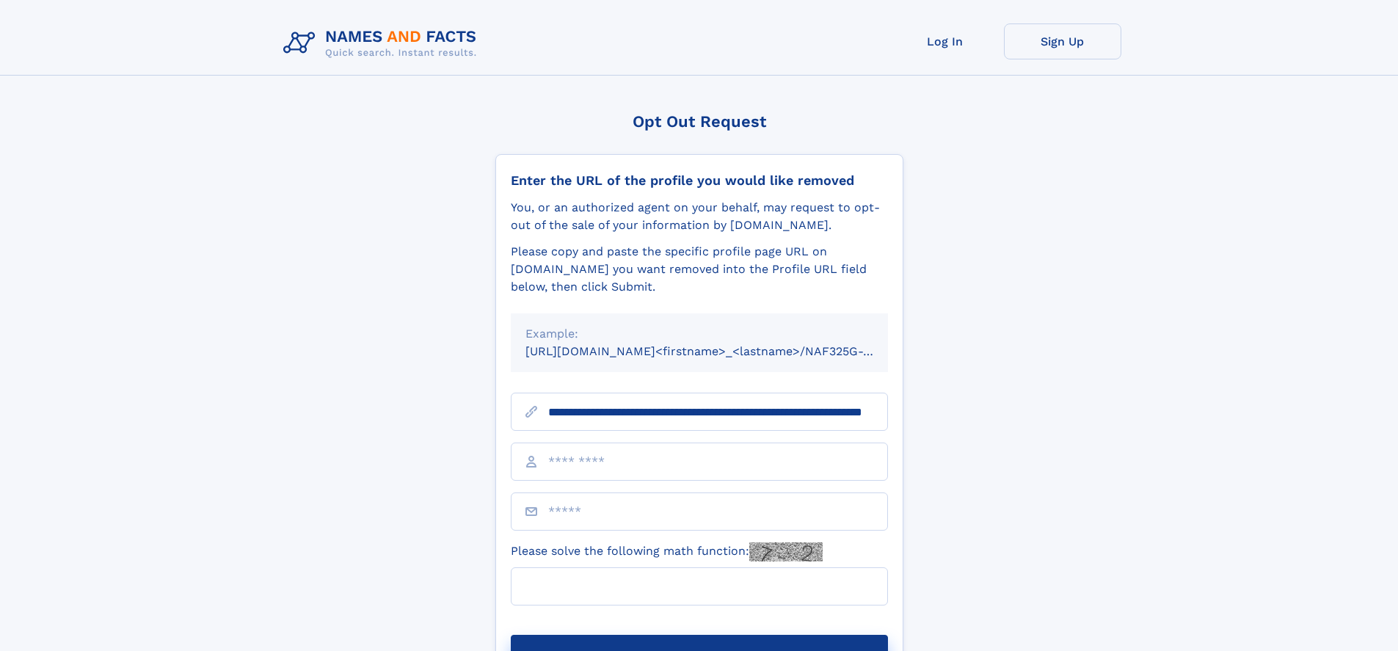 This screenshot has width=1398, height=651. I want to click on a: Sign Up, so click(1063, 41).